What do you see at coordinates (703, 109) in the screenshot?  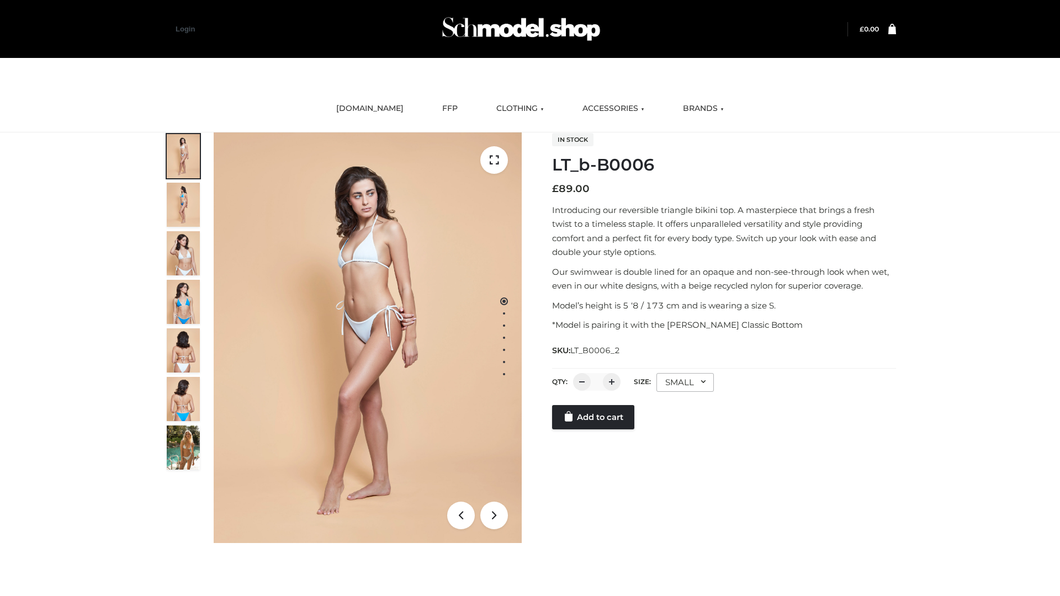 I see `a: BRANDS` at bounding box center [703, 109].